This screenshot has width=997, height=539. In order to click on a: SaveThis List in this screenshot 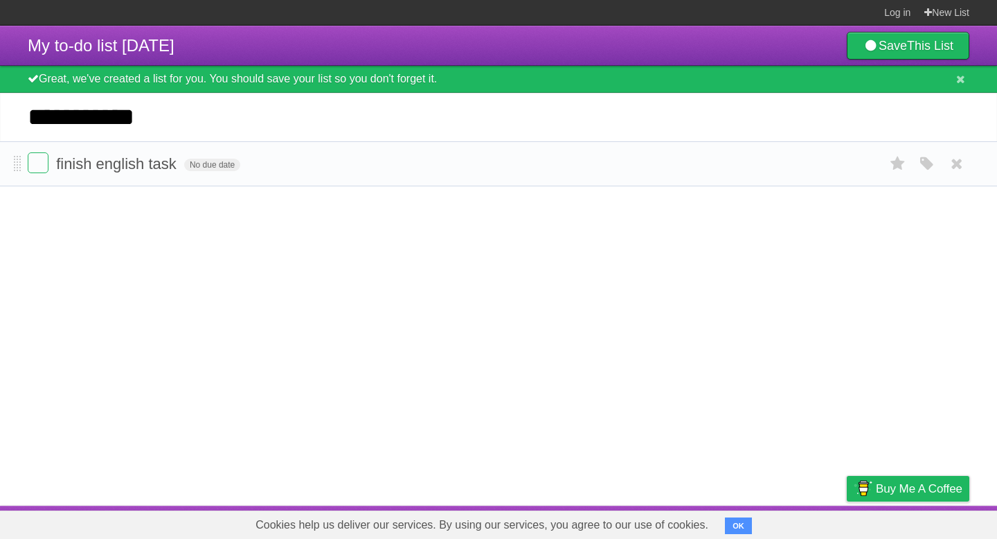, I will do `click(907, 46)`.